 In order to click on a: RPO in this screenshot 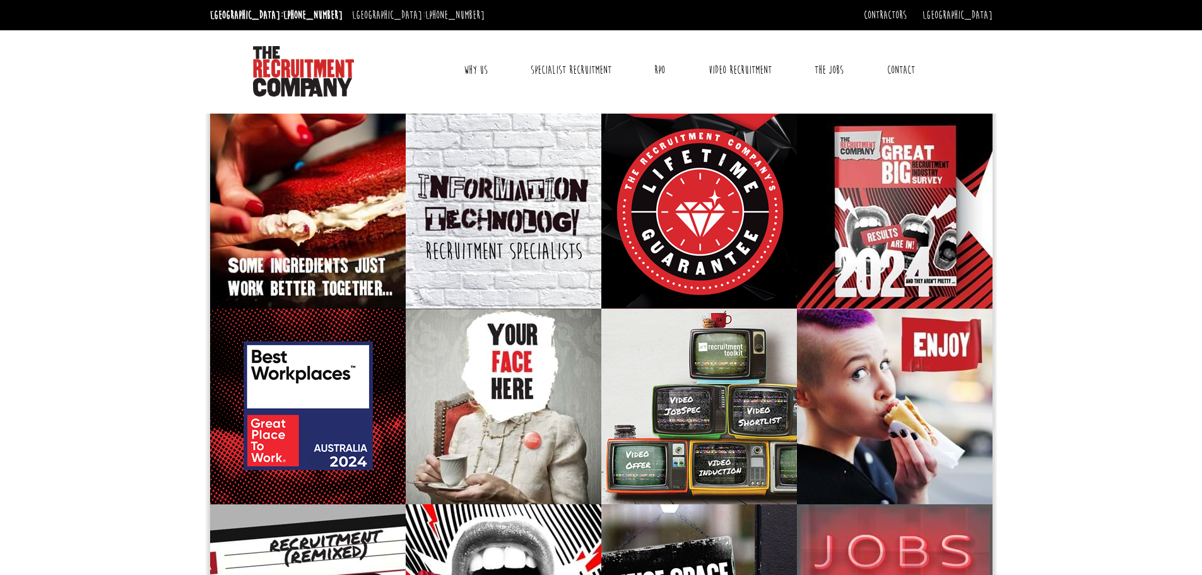, I will do `click(659, 70)`.